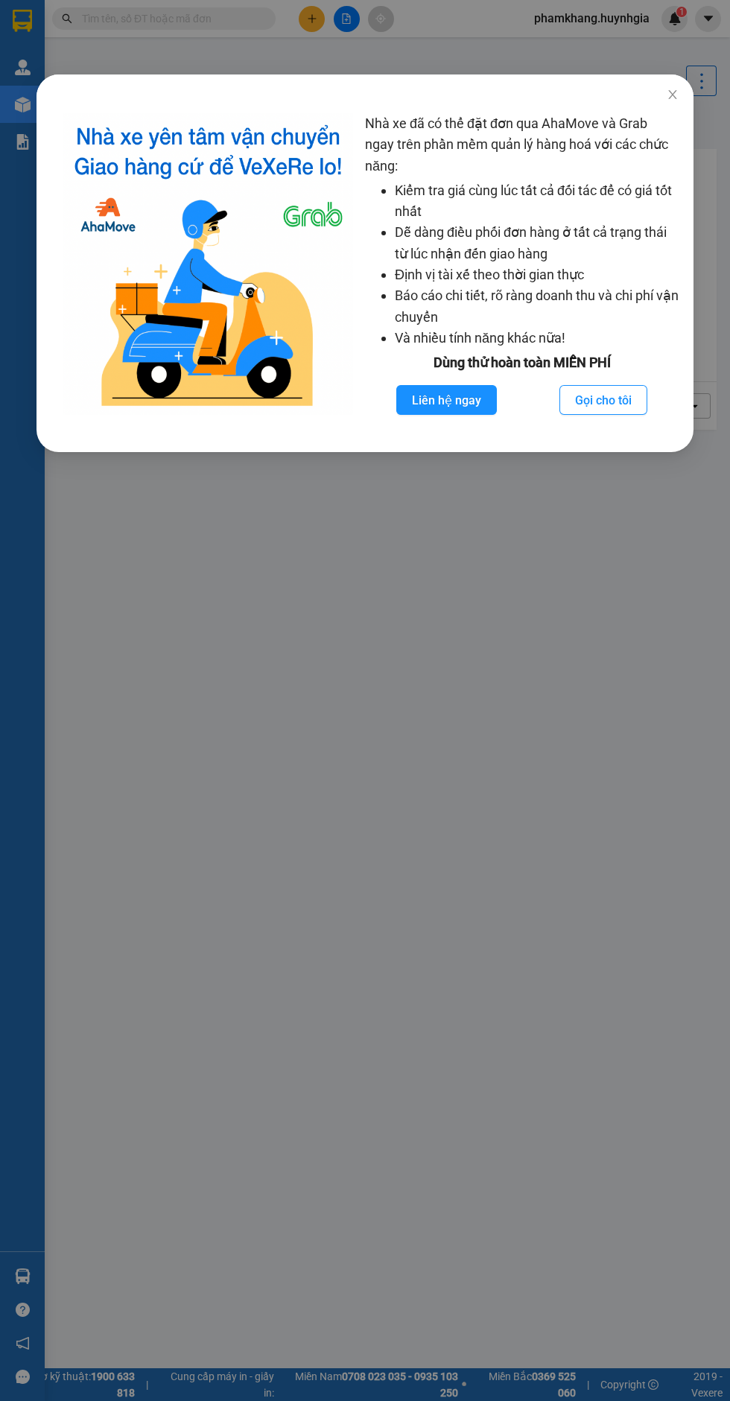 The height and width of the screenshot is (1401, 730). I want to click on li: Và nhiều tính năng khác nữa!, so click(536, 338).